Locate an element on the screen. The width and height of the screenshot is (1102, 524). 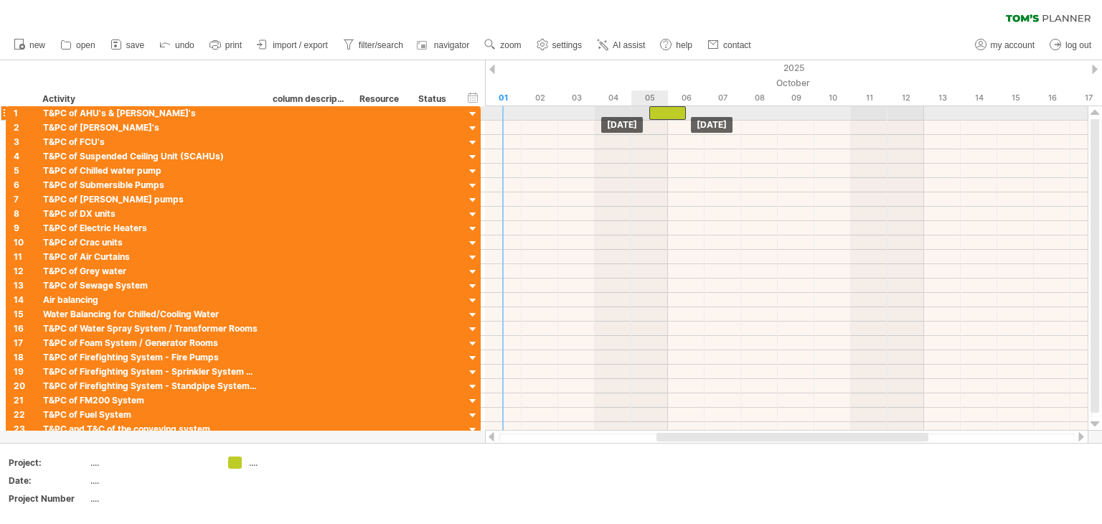
div: Date: is located at coordinates (48, 480).